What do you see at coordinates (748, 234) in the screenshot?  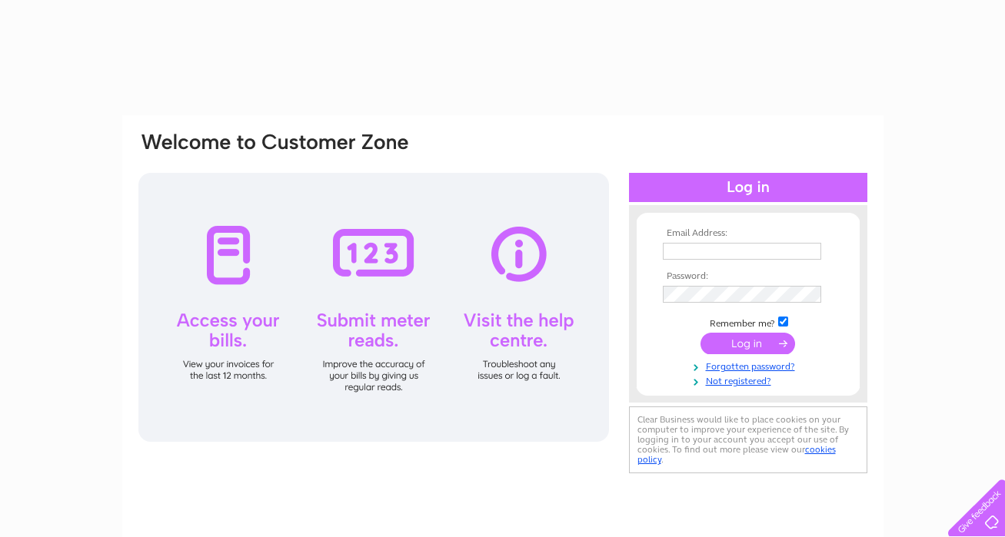 I see `th: Email Address:` at bounding box center [748, 234].